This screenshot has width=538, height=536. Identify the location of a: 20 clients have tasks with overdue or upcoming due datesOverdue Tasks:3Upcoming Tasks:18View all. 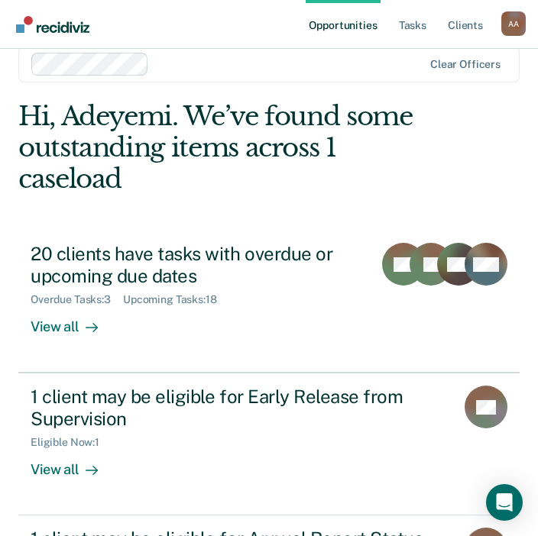
(269, 302).